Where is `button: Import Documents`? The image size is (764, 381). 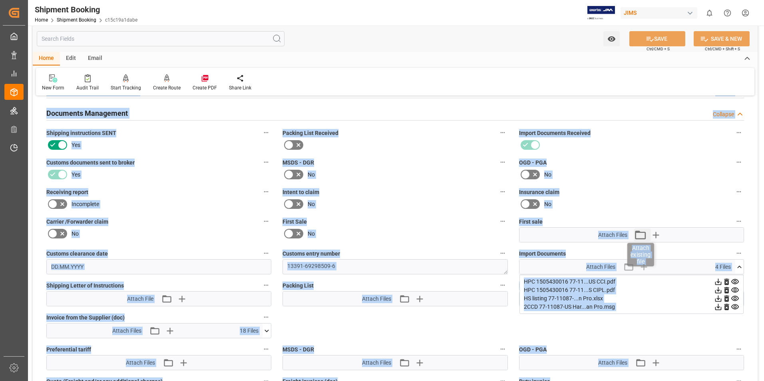 button: Import Documents is located at coordinates (739, 253).